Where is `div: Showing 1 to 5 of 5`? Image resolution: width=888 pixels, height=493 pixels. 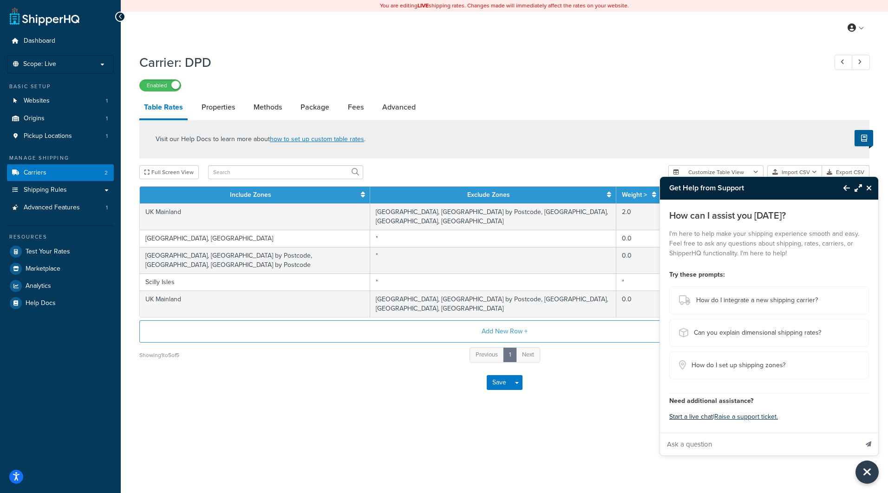 div: Showing 1 to 5 of 5 is located at coordinates (159, 355).